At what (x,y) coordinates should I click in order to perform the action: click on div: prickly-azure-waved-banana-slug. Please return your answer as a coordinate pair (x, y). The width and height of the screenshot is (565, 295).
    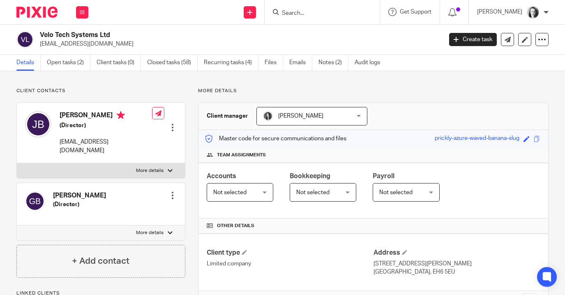
    Looking at the image, I should click on (477, 139).